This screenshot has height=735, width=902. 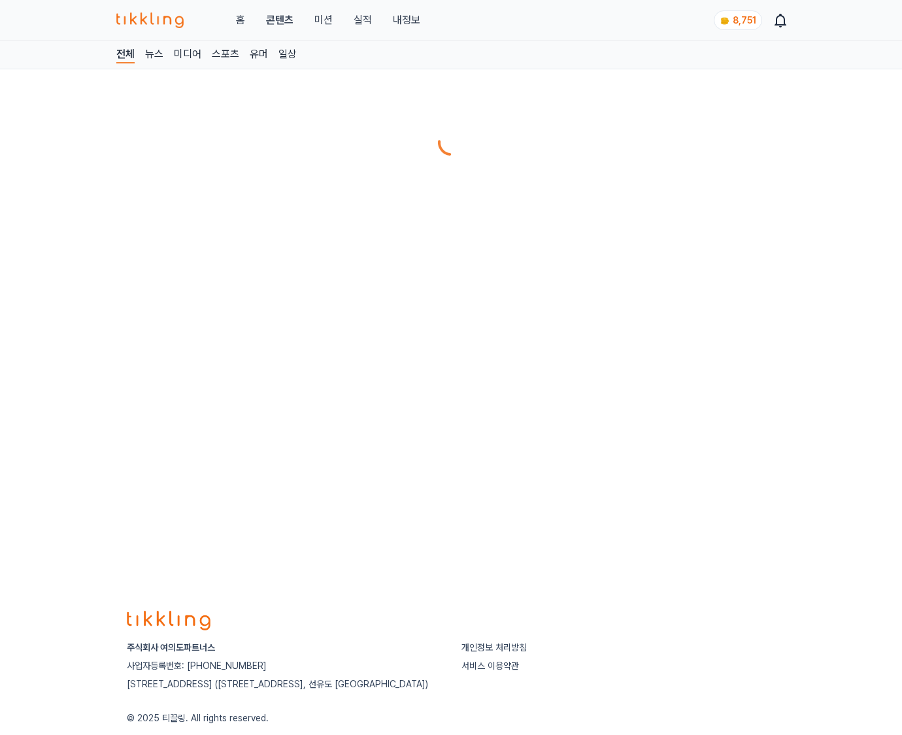 I want to click on a: 내정보, so click(x=407, y=20).